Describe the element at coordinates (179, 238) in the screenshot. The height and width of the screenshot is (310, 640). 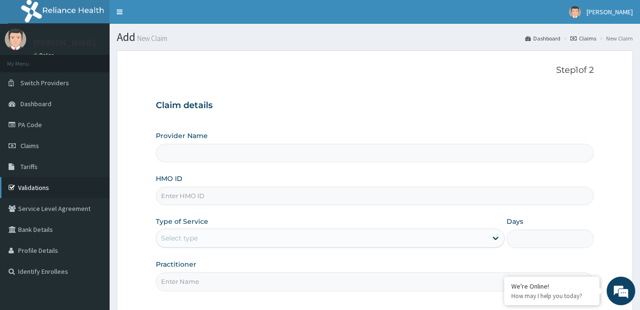
I see `div: Select type` at that location.